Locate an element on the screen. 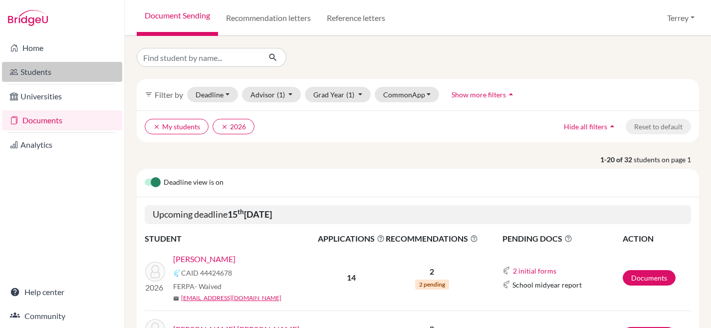  button: Deadline is located at coordinates (213, 94).